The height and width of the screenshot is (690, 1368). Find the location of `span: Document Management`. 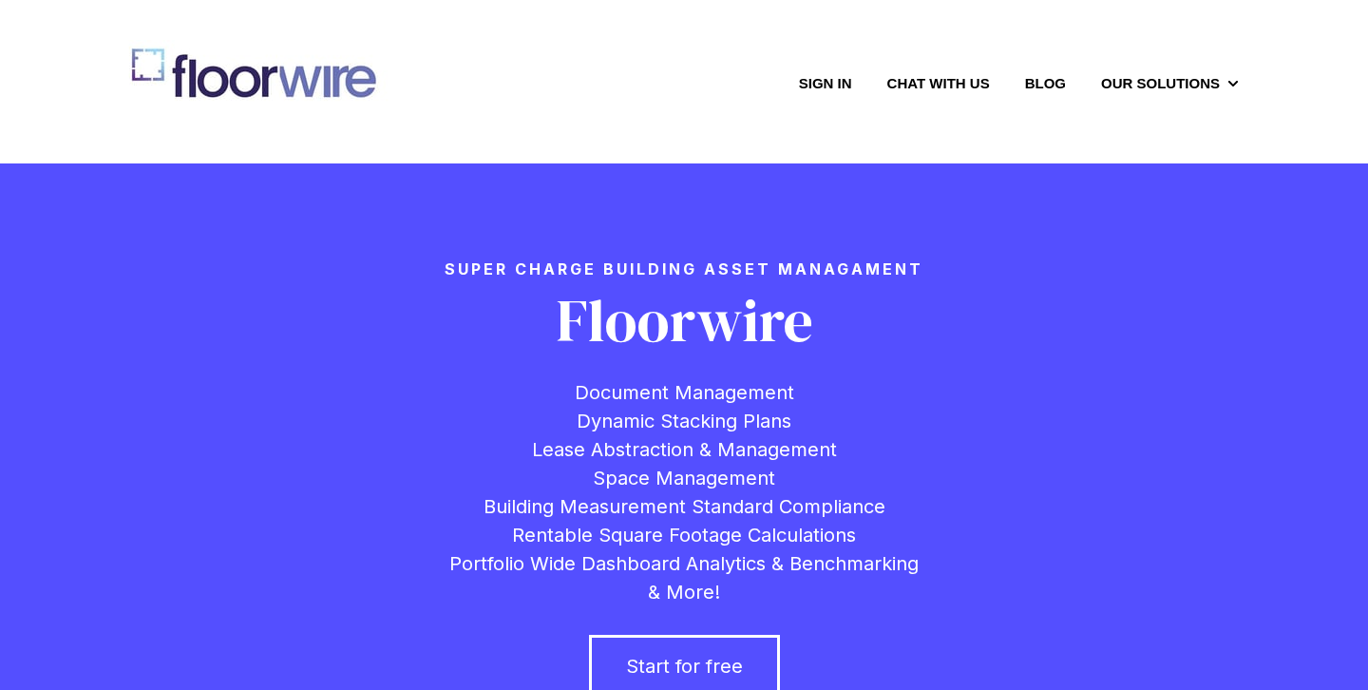

span: Document Management is located at coordinates (684, 392).